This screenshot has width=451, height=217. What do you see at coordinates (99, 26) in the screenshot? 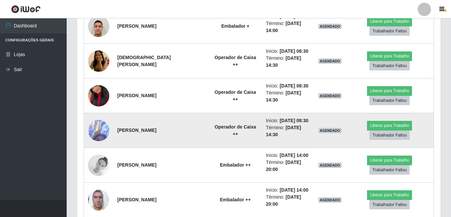
I see `img: 1749045235898.jpeg` at bounding box center [99, 26].